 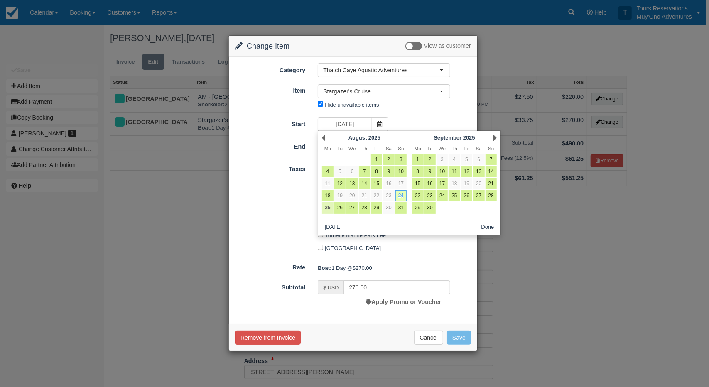 I want to click on a: 31, so click(x=401, y=208).